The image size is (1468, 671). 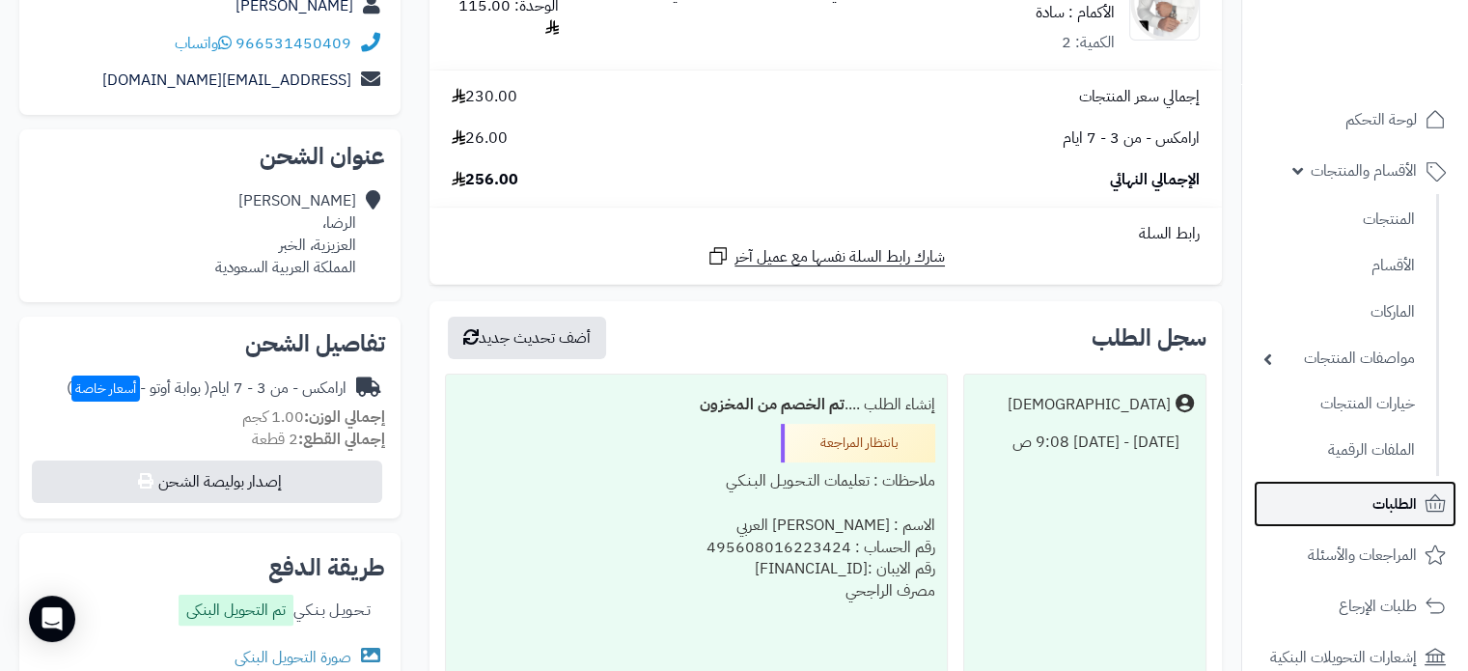 What do you see at coordinates (1338, 219) in the screenshot?
I see `a: المنتجات` at bounding box center [1338, 219].